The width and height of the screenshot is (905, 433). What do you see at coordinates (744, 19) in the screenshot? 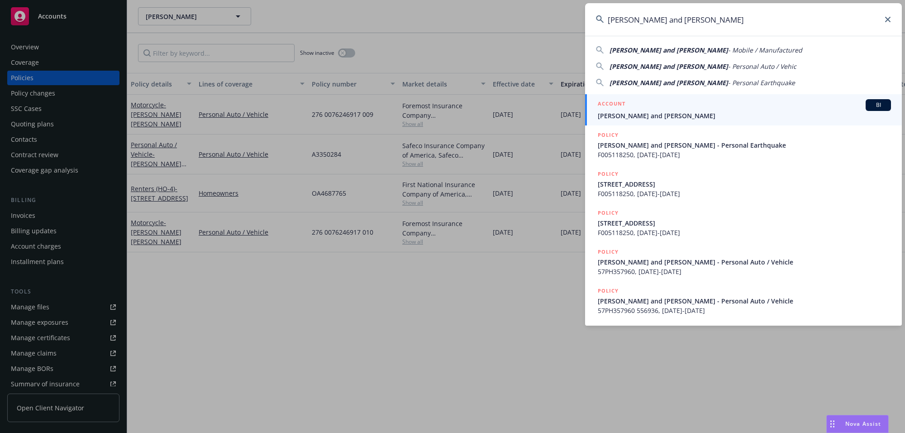
I see `input: Search...` at bounding box center [744, 19].